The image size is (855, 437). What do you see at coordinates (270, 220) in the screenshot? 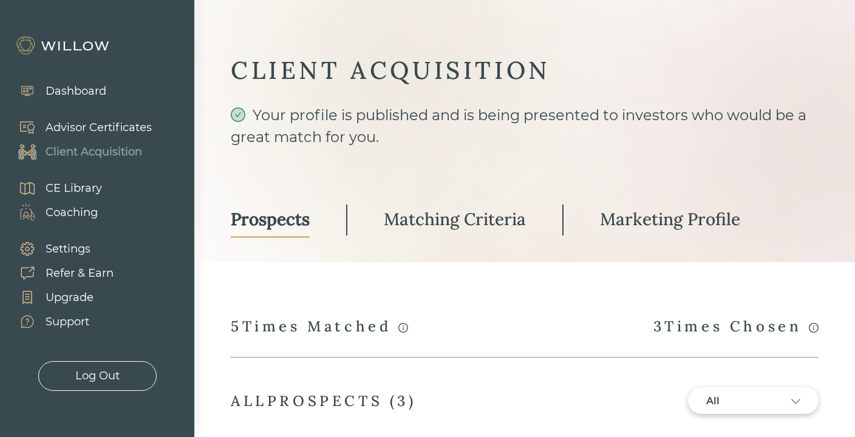
I see `a: Prospects` at bounding box center [270, 220].